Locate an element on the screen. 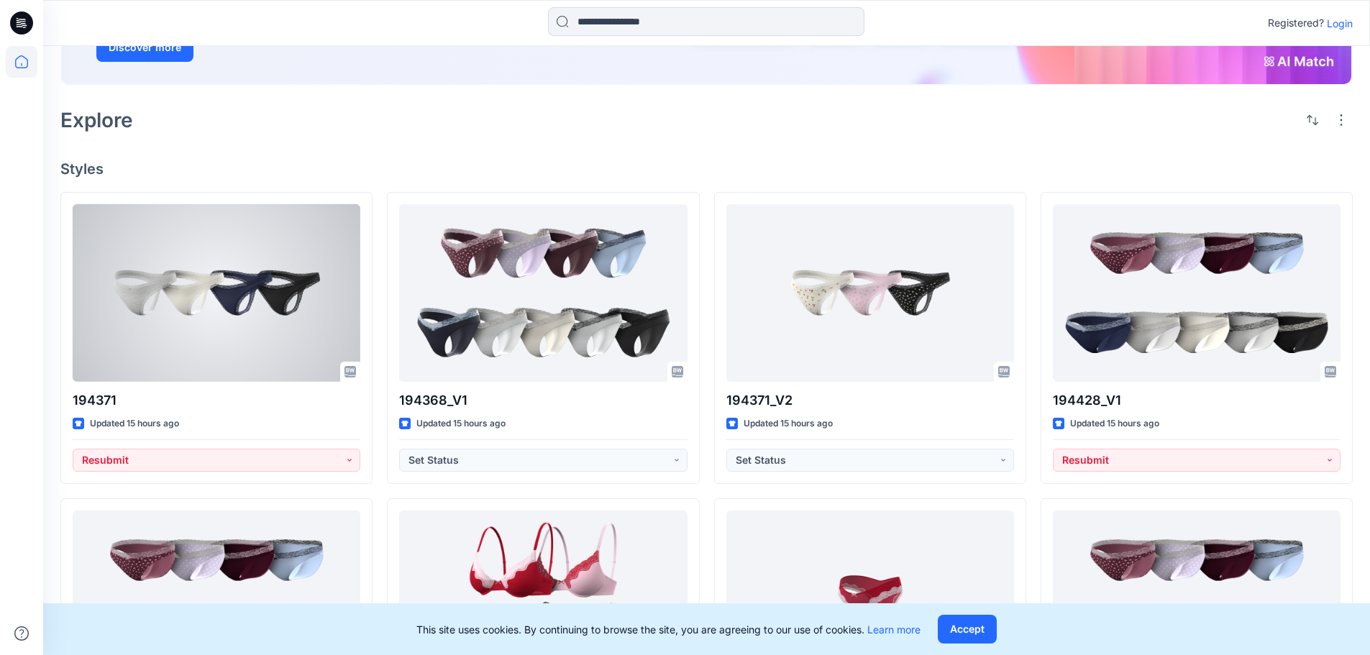  a: 194428_V1 is located at coordinates (1197, 293).